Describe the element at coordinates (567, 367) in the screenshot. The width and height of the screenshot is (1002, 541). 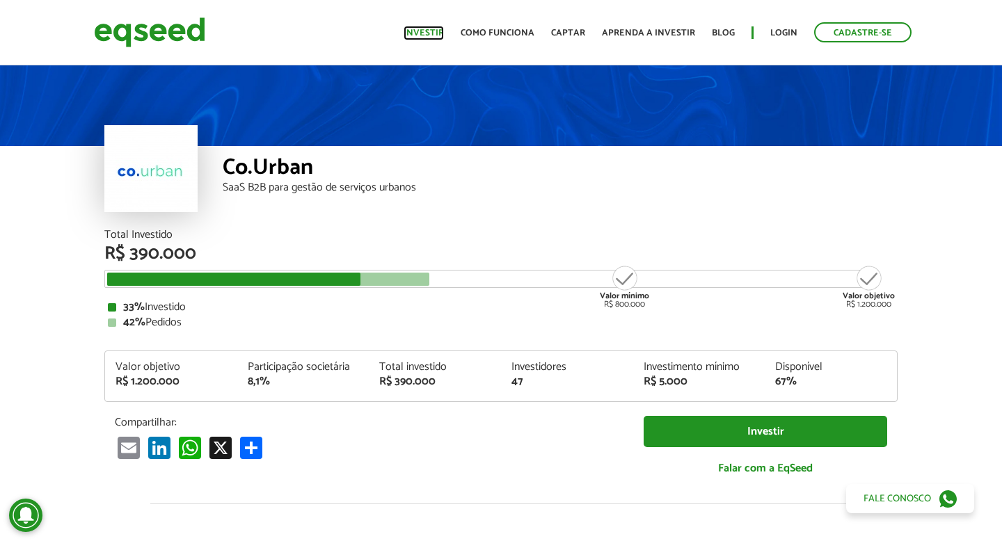
I see `div: Investidores` at that location.